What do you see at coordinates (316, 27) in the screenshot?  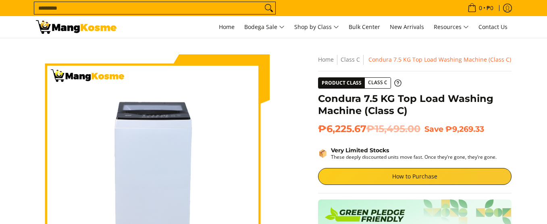 I see `a: Shop by Class` at bounding box center [316, 27].